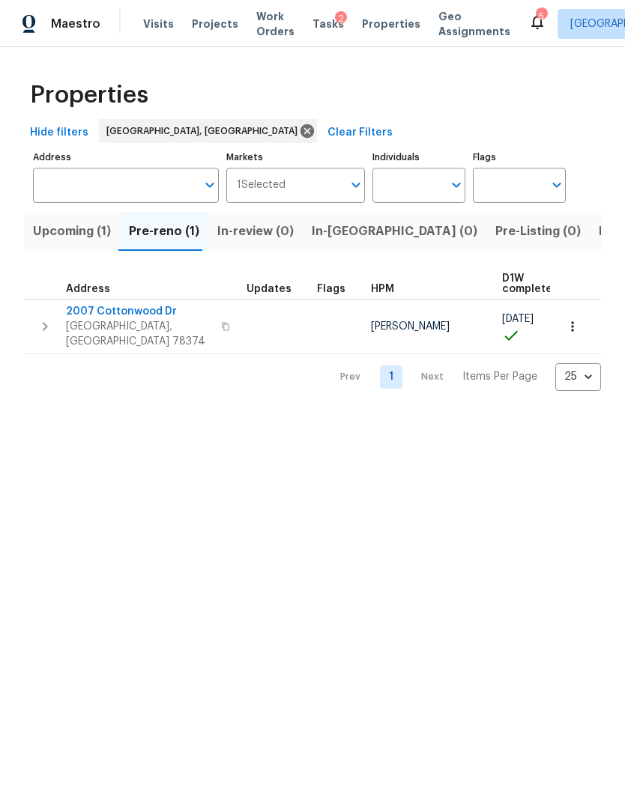  What do you see at coordinates (88, 289) in the screenshot?
I see `span: Address` at bounding box center [88, 289].